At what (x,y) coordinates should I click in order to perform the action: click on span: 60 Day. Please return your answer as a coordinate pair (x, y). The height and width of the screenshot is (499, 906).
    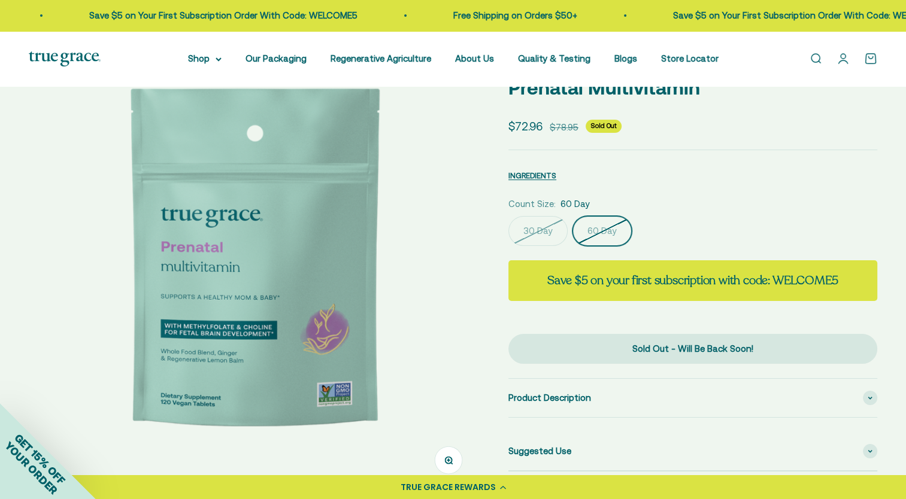
    Looking at the image, I should click on (575, 204).